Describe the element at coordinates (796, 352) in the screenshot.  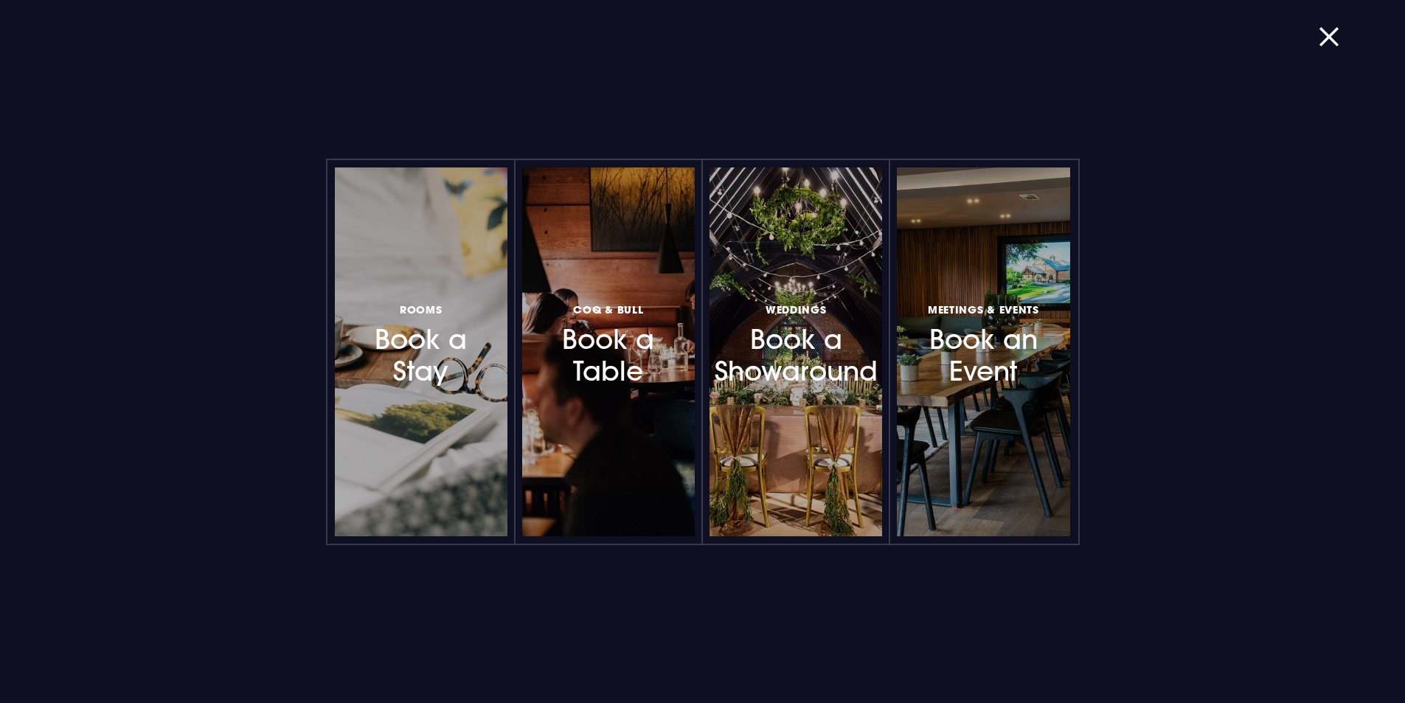
I see `a: WeddingsBook a Showaround` at that location.